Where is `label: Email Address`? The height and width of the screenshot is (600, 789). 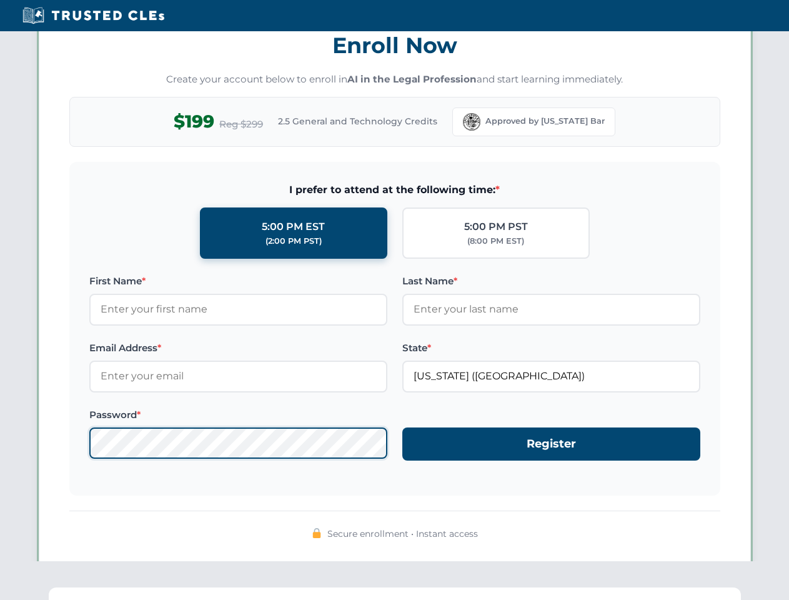
label: Email Address is located at coordinates (238, 348).